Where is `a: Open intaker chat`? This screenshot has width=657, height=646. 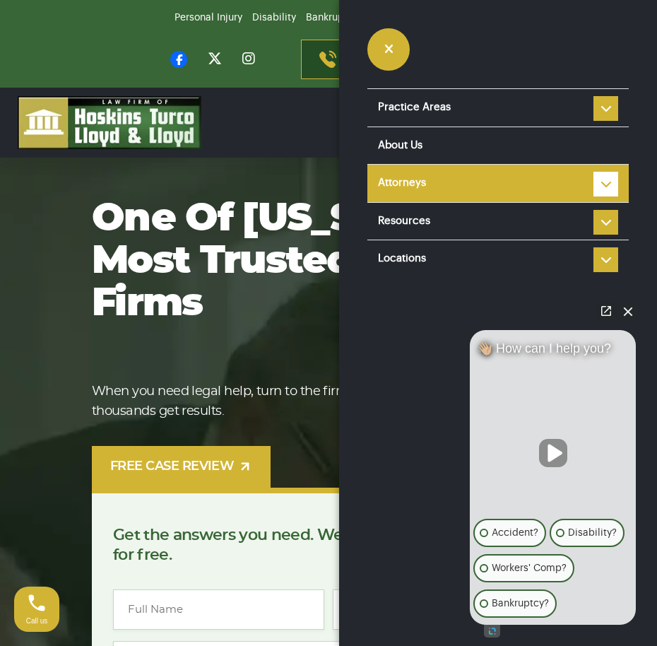 a: Open intaker chat is located at coordinates (492, 631).